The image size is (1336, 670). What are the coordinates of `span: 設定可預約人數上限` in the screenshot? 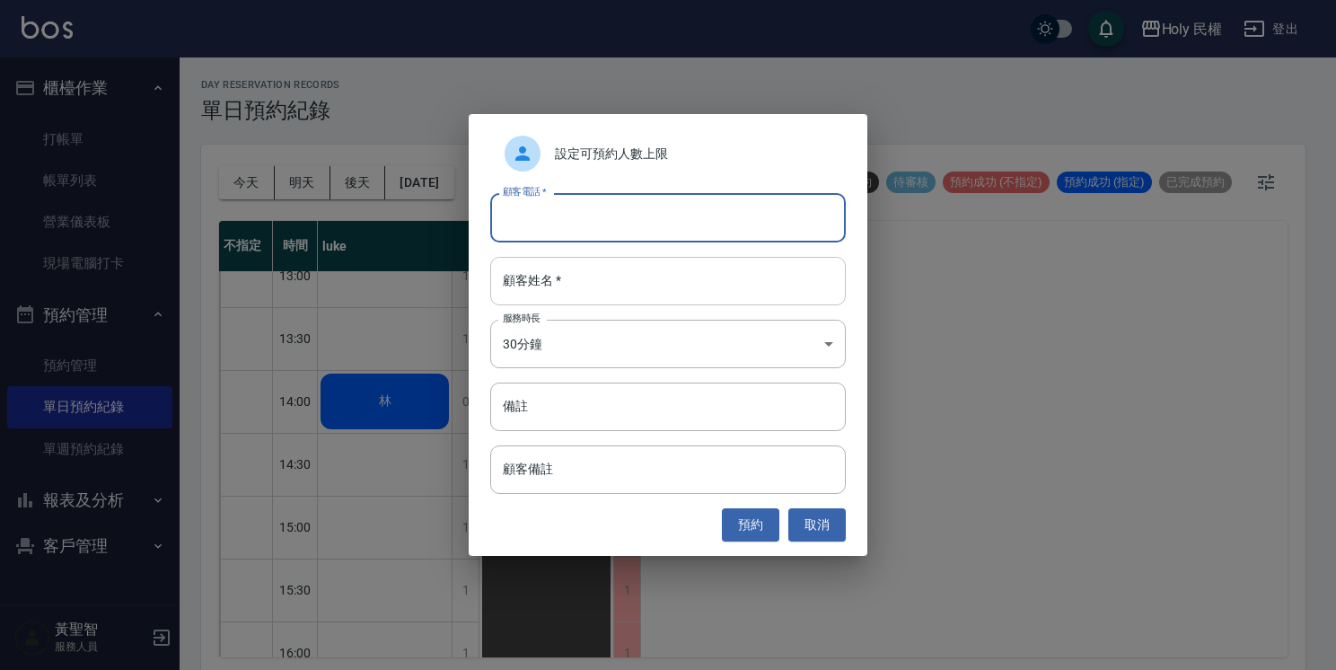 It's located at (693, 153).